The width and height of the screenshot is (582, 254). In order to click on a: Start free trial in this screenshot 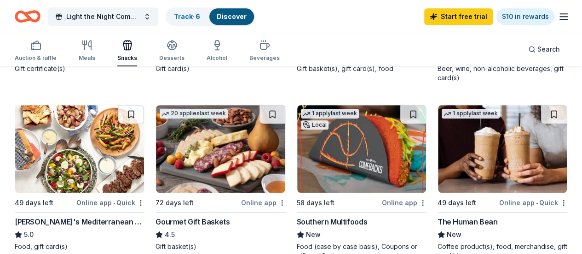, I will do `click(458, 17)`.